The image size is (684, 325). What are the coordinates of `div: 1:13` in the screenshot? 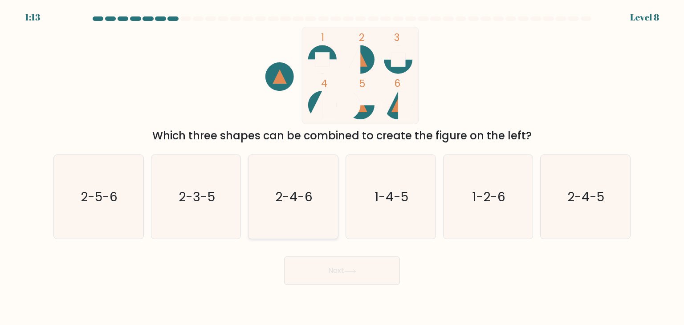 It's located at (33, 17).